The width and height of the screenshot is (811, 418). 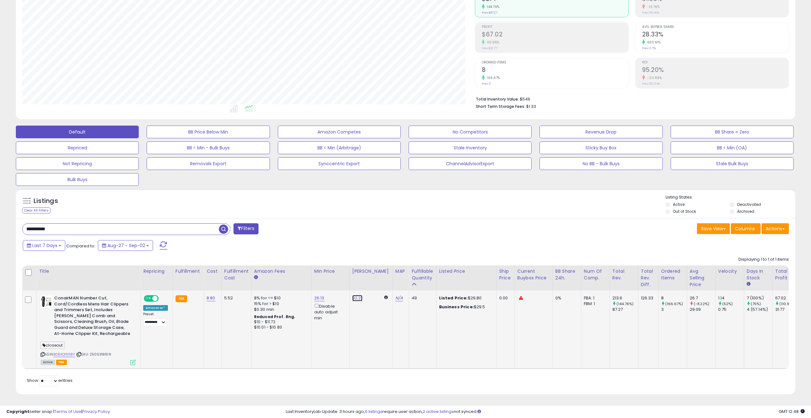 I want to click on div: 8, so click(x=674, y=298).